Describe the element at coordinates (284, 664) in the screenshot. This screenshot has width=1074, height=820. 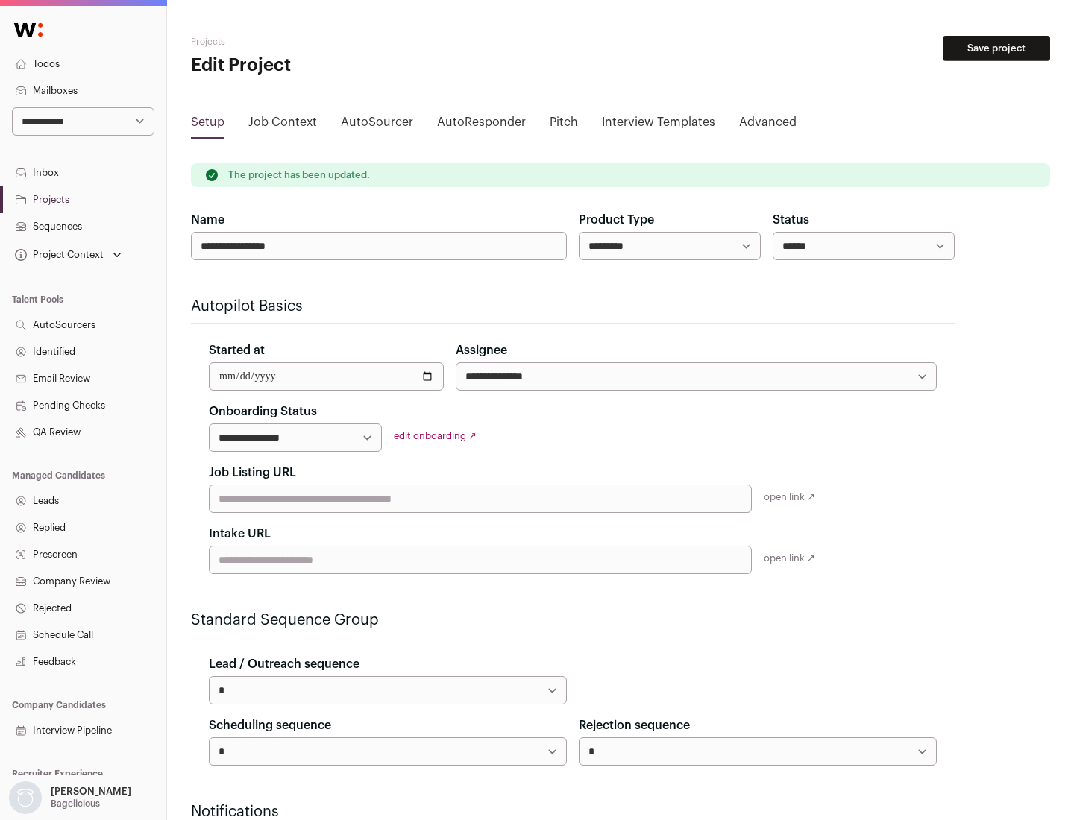
I see `label: Lead / Outreach sequence` at that location.